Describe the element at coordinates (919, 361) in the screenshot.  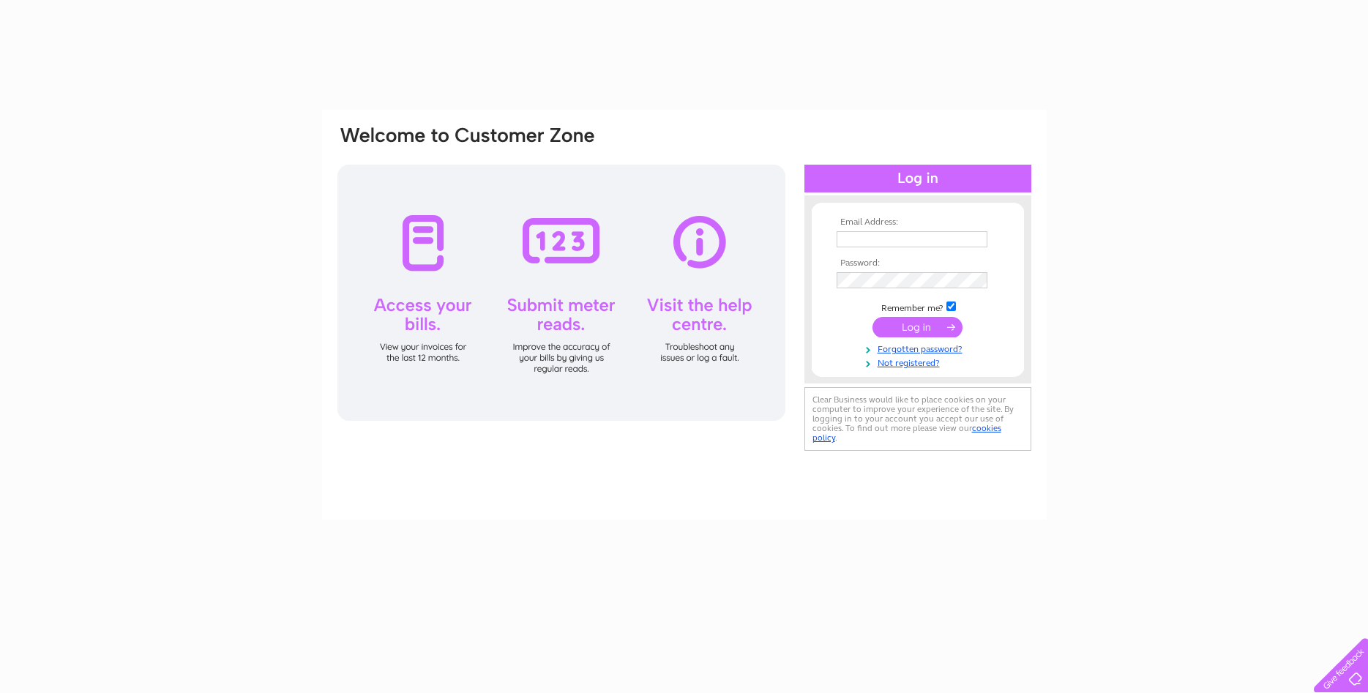
I see `a: Not registered?` at that location.